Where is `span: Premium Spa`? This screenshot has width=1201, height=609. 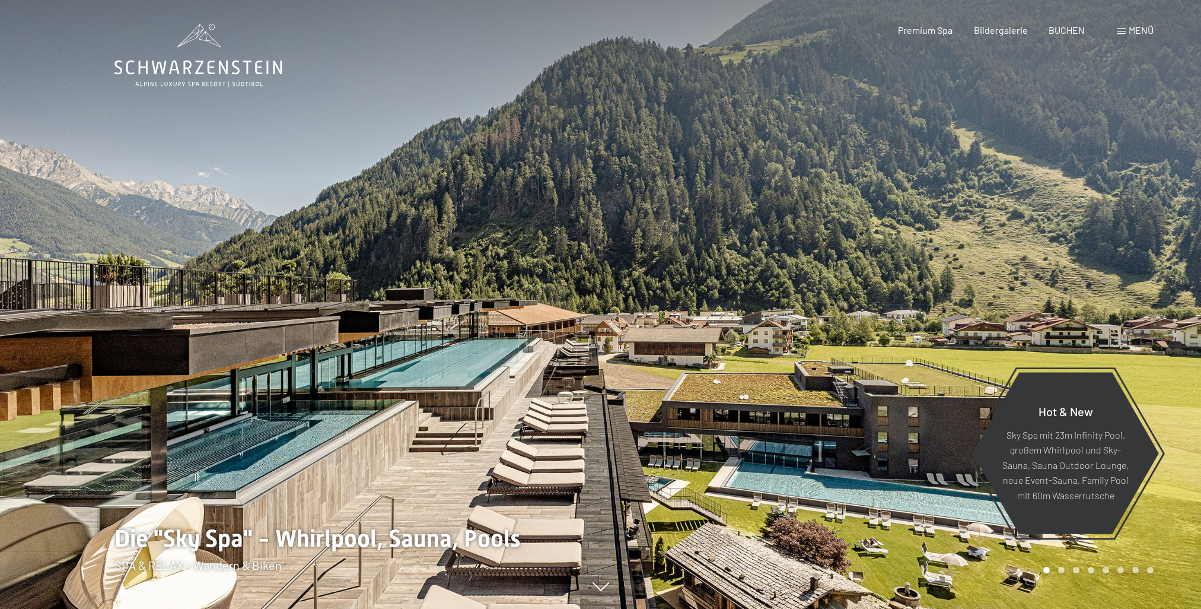
span: Premium Spa is located at coordinates (925, 30).